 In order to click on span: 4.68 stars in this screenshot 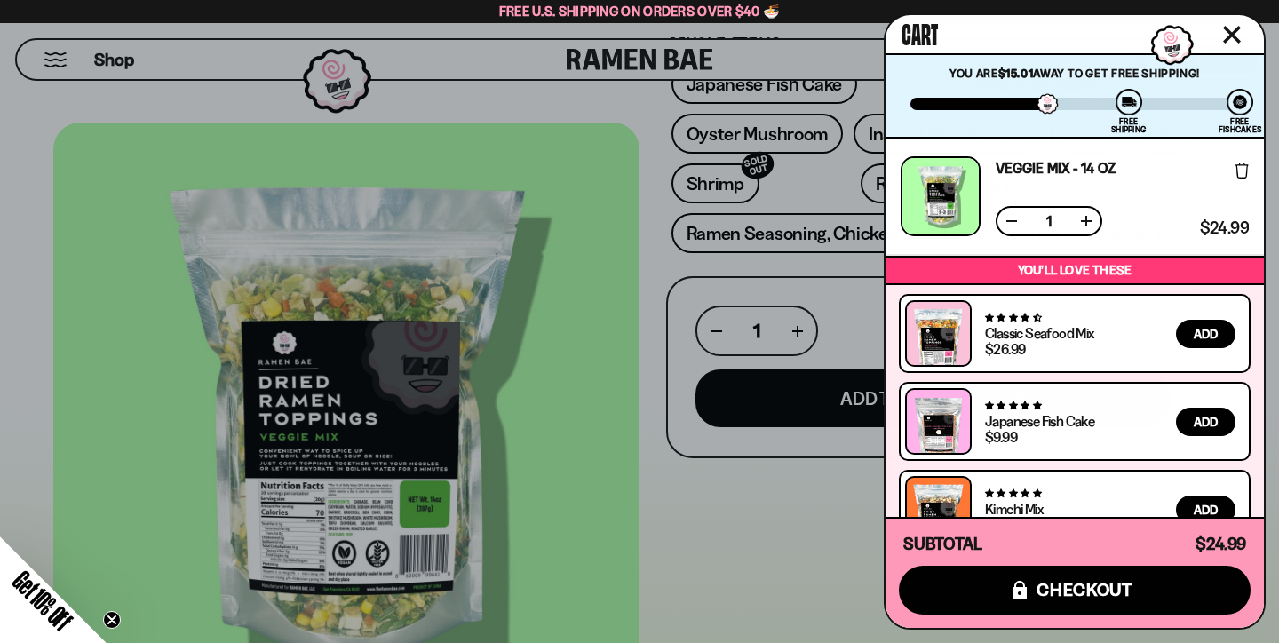, I will do `click(1012, 317)`.